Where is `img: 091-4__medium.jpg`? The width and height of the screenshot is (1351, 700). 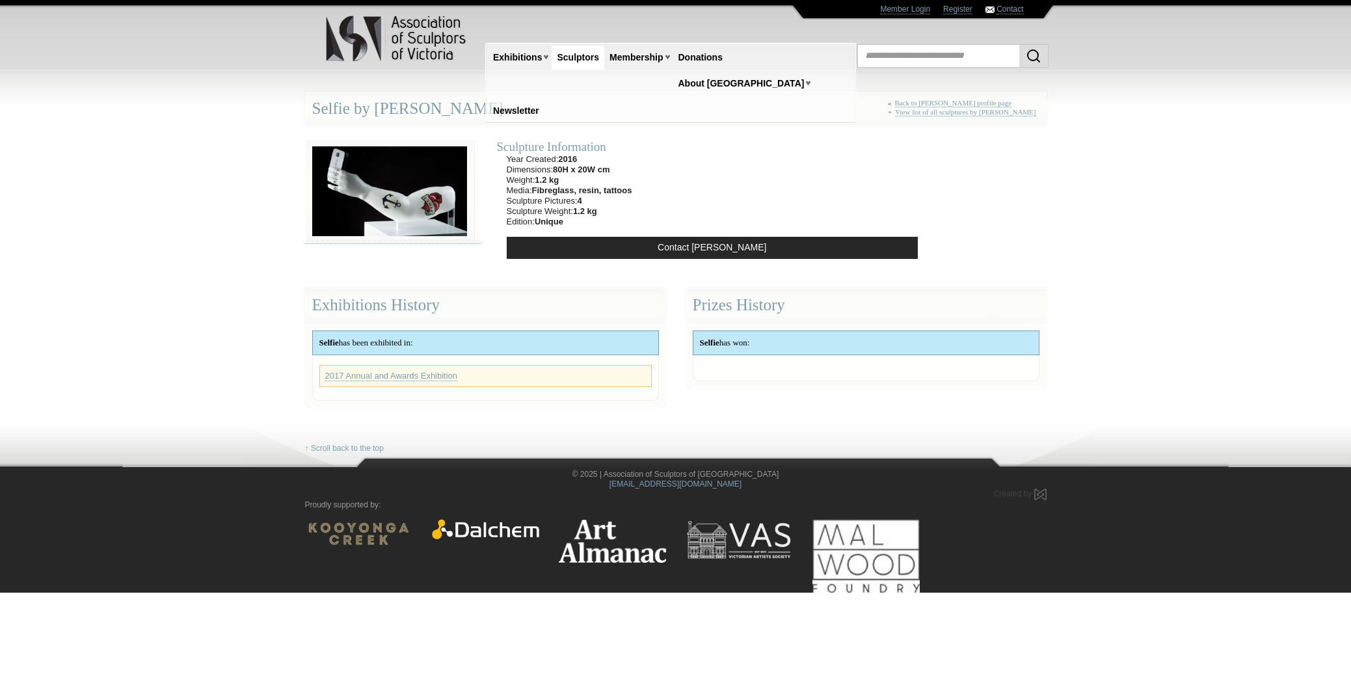
img: 091-4__medium.jpg is located at coordinates (390, 191).